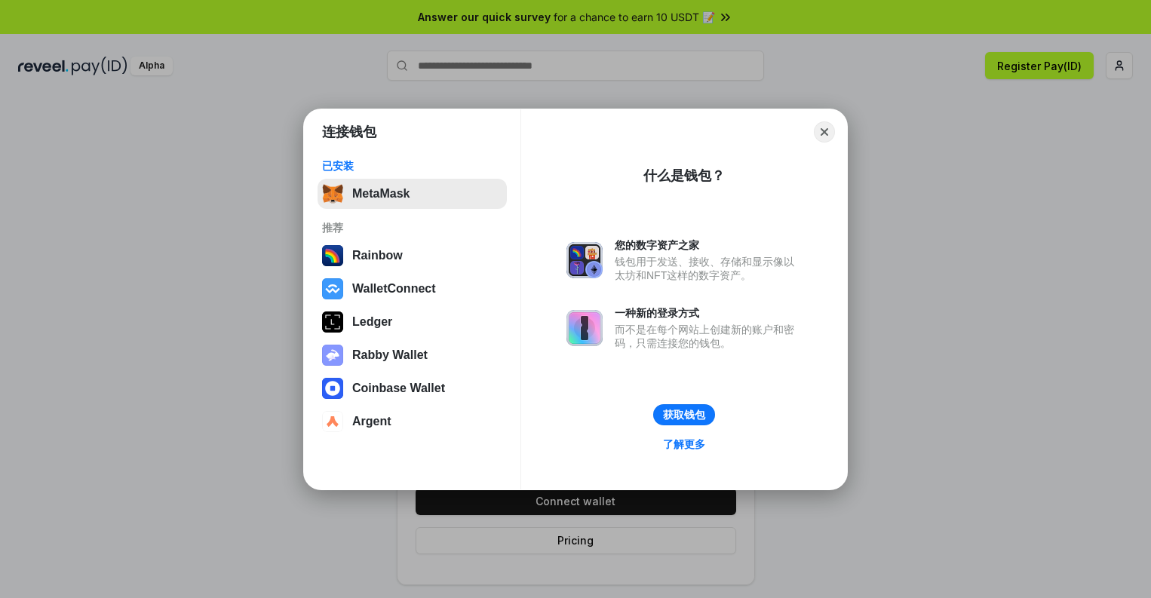 The image size is (1151, 598). I want to click on div: 推荐, so click(412, 228).